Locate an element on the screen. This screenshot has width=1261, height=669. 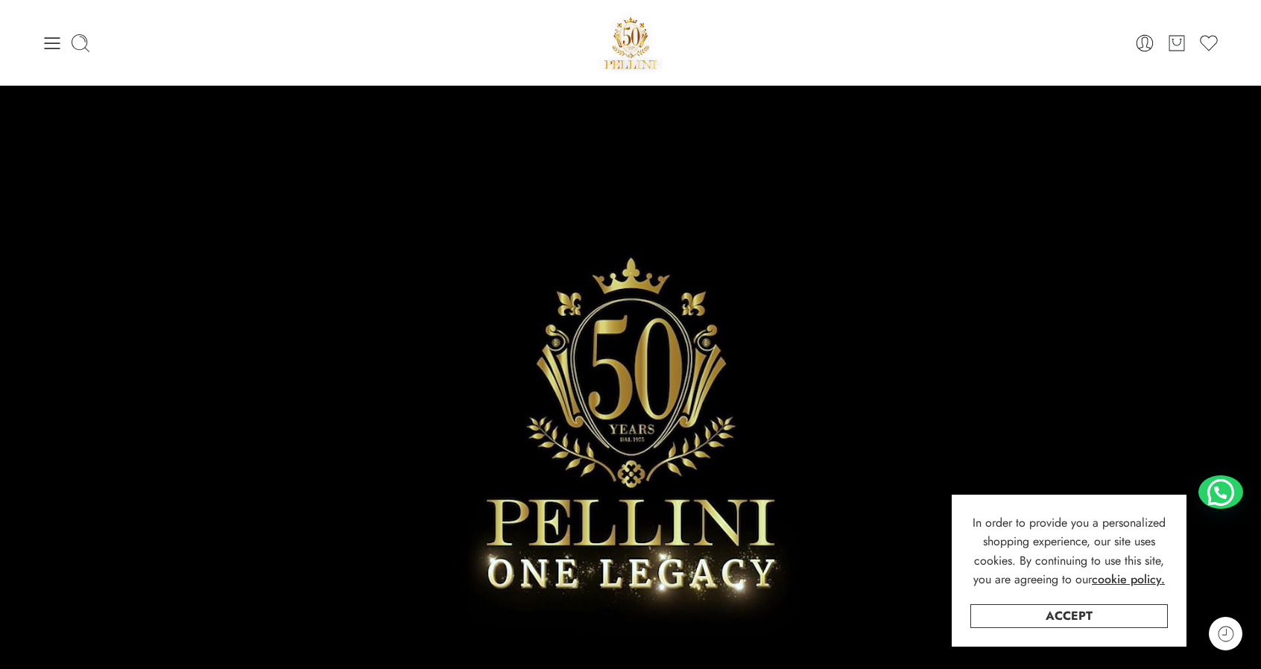
img: Pellini is located at coordinates (631, 42).